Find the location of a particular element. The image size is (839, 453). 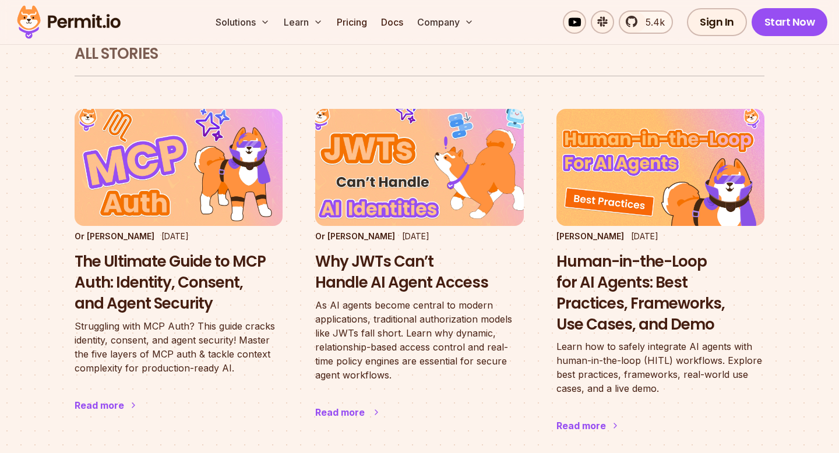

p: Learn how to safely integrate AI agents with human-in-the-loop (HITL) workflows. Explore best pra... is located at coordinates (660, 368).